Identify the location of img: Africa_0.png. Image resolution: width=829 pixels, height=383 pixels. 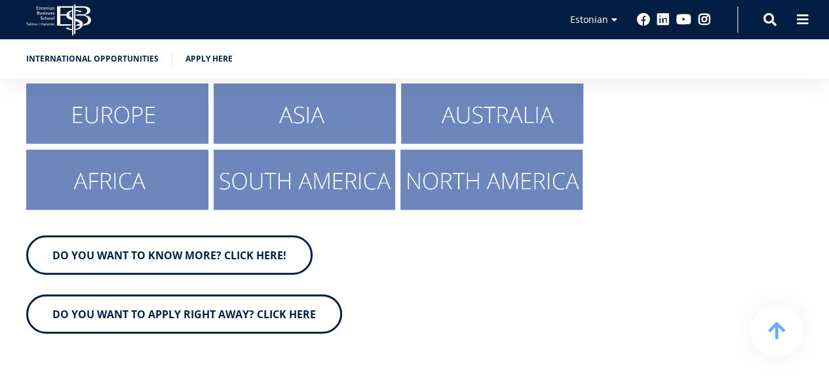
(117, 180).